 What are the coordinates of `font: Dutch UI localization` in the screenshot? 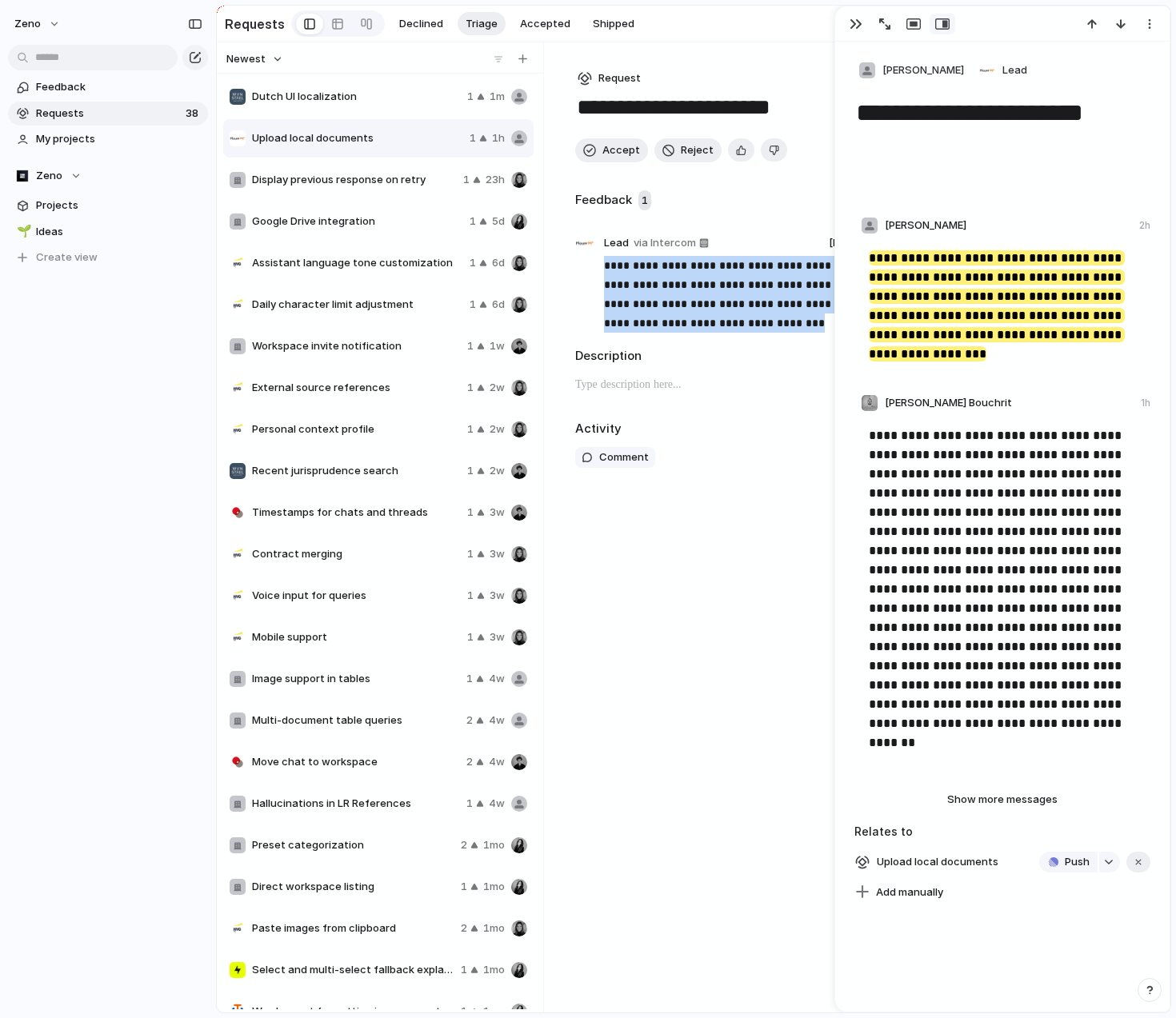 It's located at (304, 96).